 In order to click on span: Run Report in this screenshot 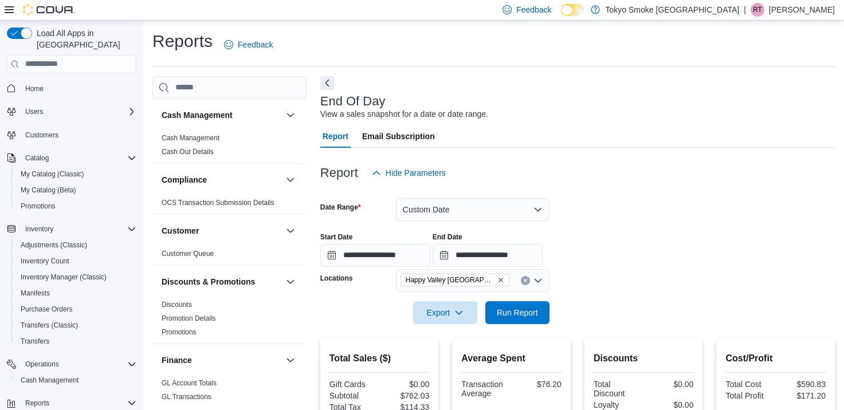, I will do `click(517, 313)`.